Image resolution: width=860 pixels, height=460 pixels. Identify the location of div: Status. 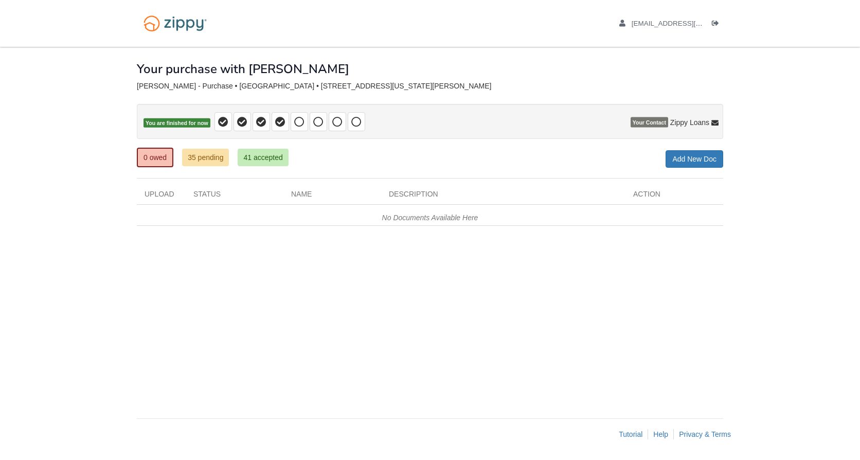
(235, 196).